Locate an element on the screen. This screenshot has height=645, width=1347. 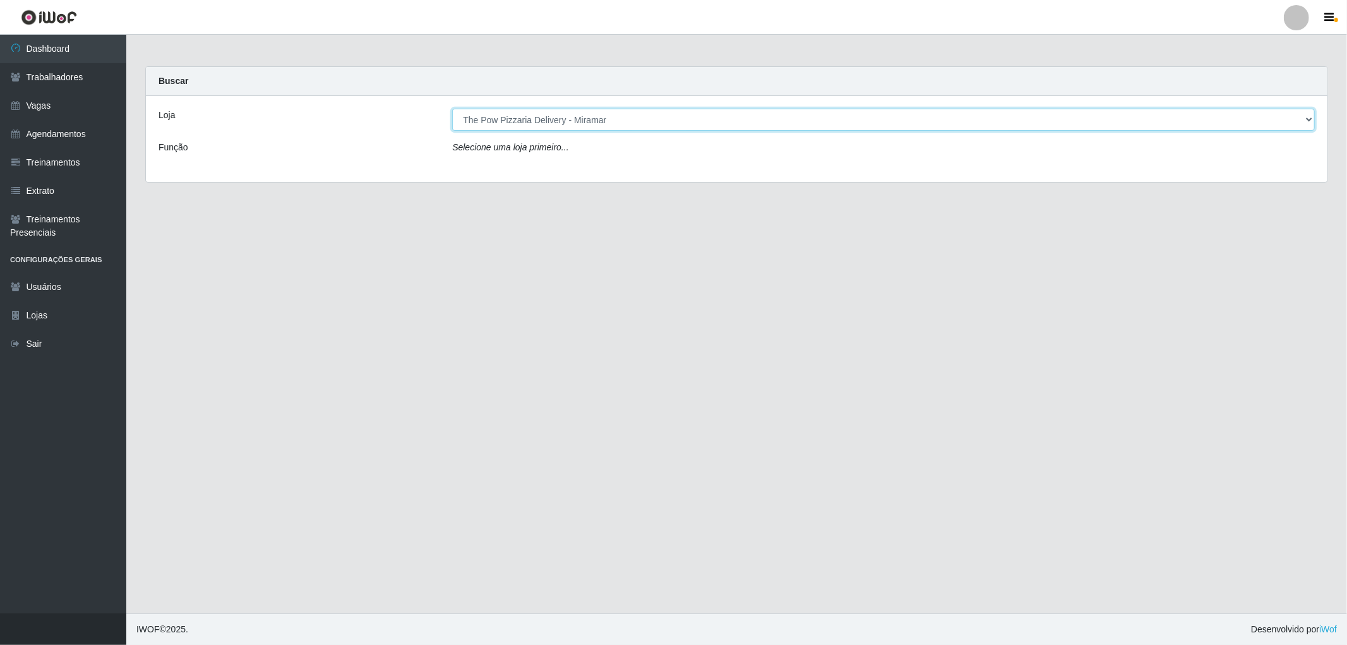
label: Função is located at coordinates (173, 147).